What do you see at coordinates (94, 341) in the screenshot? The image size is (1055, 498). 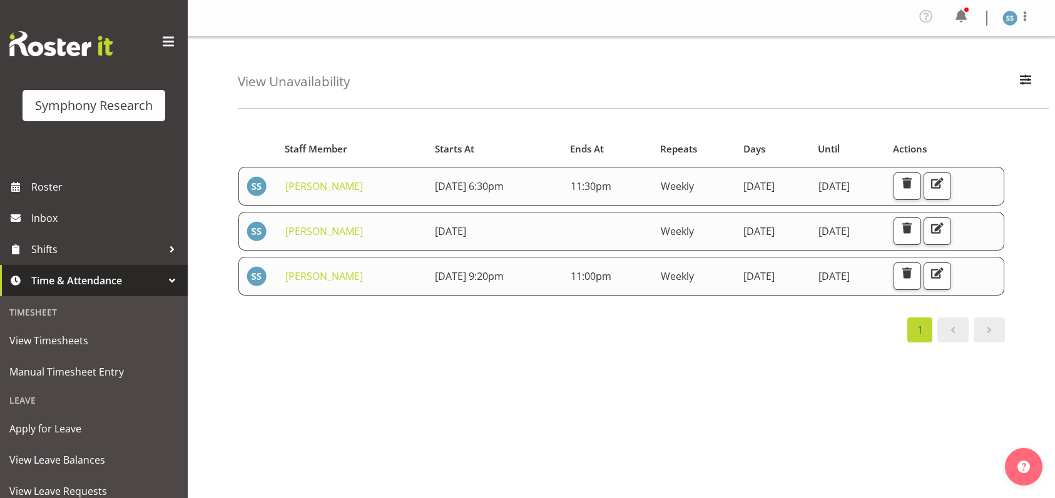 I see `span: View Timesheets` at bounding box center [94, 341].